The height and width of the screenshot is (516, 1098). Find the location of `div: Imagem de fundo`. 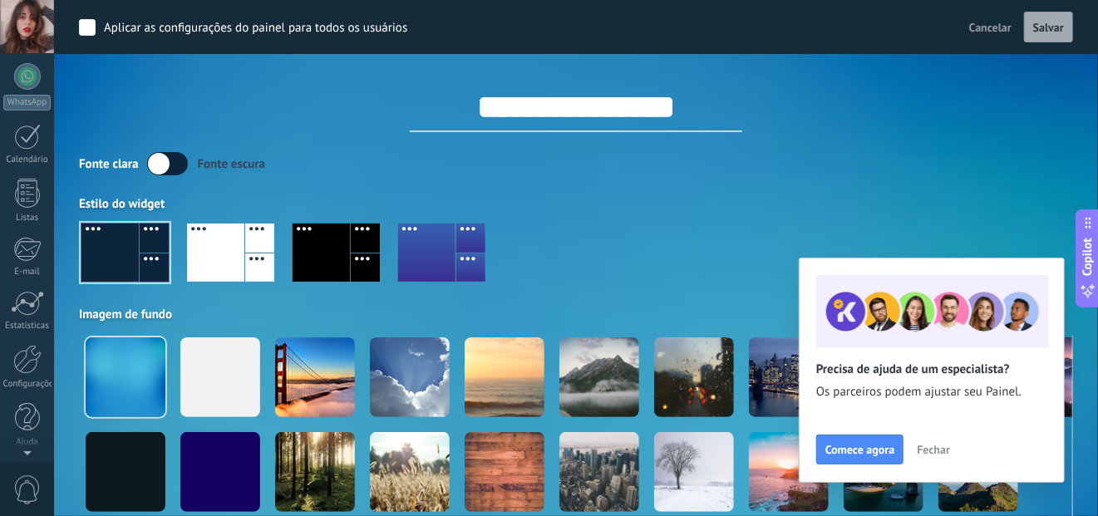

div: Imagem de fundo is located at coordinates (576, 314).